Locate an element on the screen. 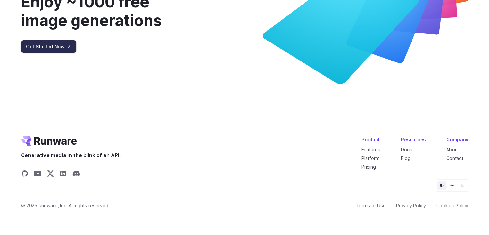  a: Share on X is located at coordinates (51, 174).